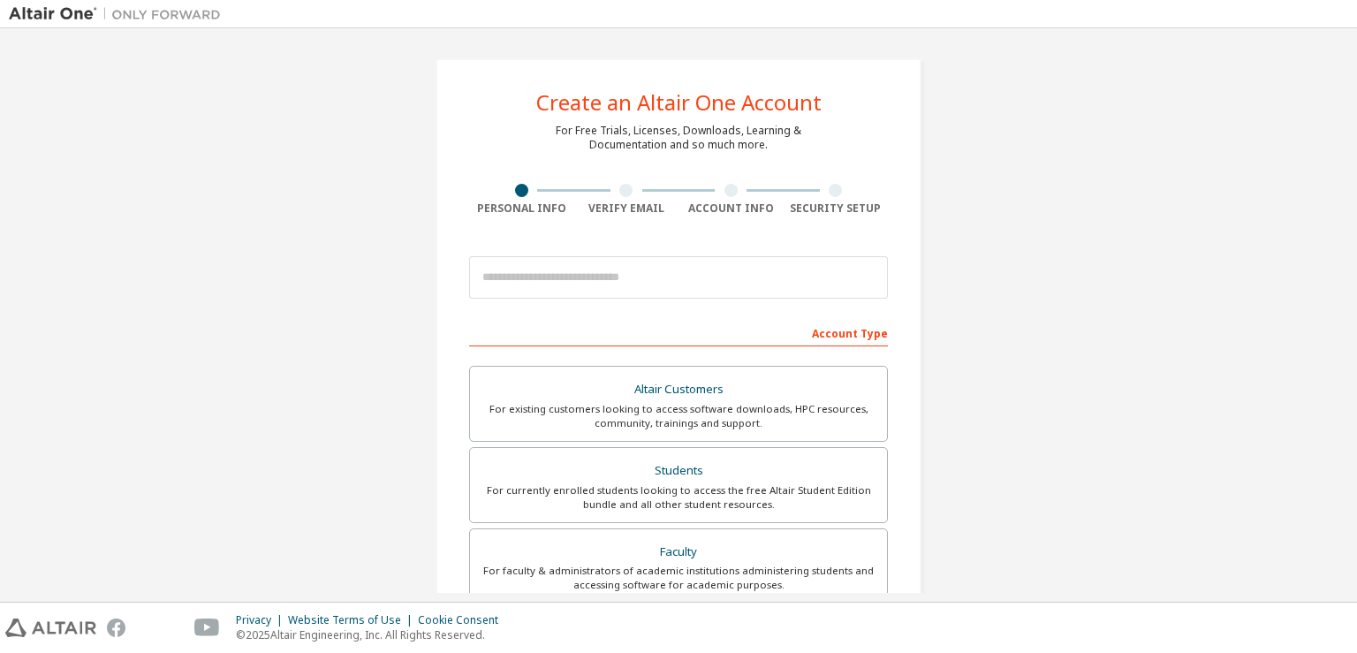 Image resolution: width=1357 pixels, height=653 pixels. Describe the element at coordinates (679, 103) in the screenshot. I see `div: Create an Altair One Account` at that location.